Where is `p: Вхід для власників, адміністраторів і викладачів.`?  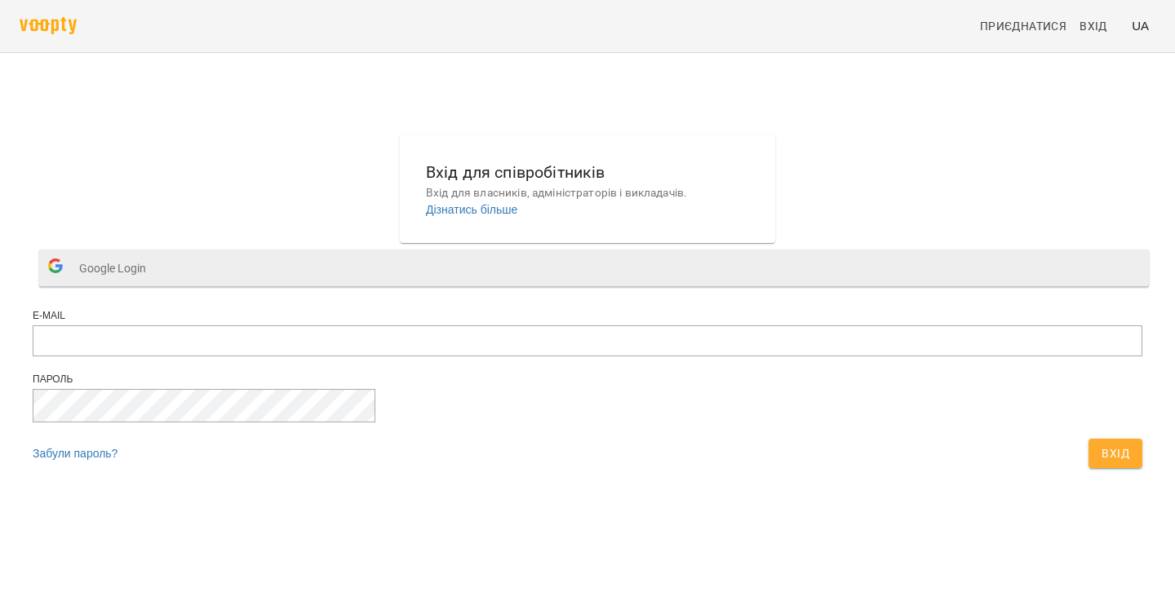 p: Вхід для власників, адміністраторів і викладачів. is located at coordinates (587, 193).